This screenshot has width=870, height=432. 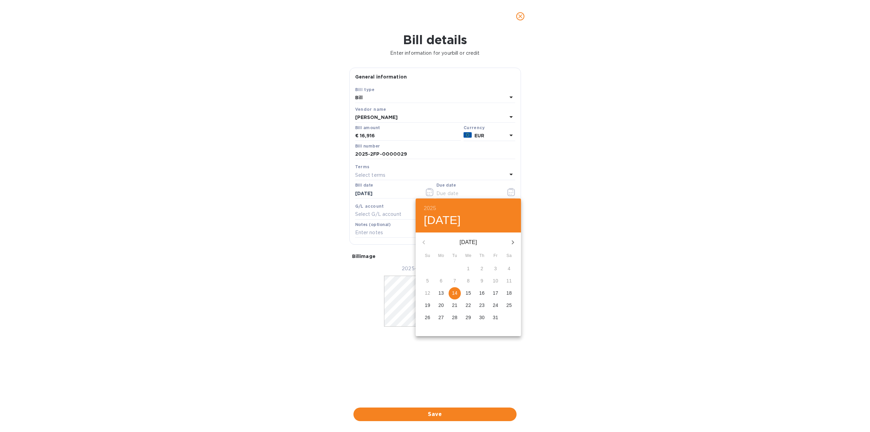 I want to click on p: 24, so click(x=495, y=305).